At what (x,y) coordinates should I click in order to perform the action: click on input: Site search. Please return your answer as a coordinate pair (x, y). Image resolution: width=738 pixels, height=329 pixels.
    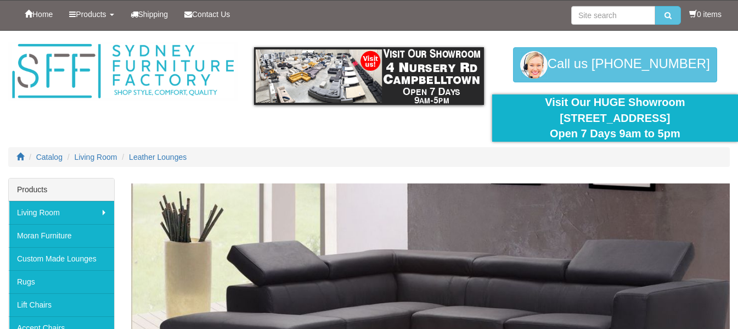
    Looking at the image, I should click on (613, 15).